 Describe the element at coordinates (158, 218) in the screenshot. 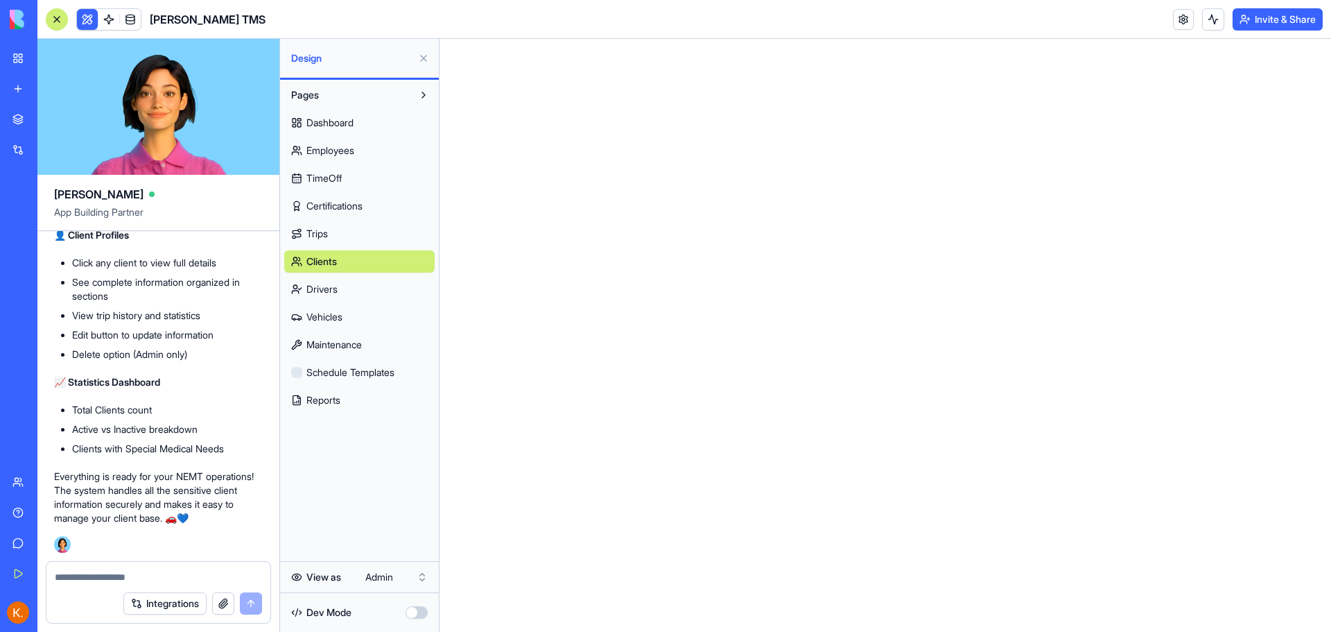

I see `span: App Building Partner` at that location.